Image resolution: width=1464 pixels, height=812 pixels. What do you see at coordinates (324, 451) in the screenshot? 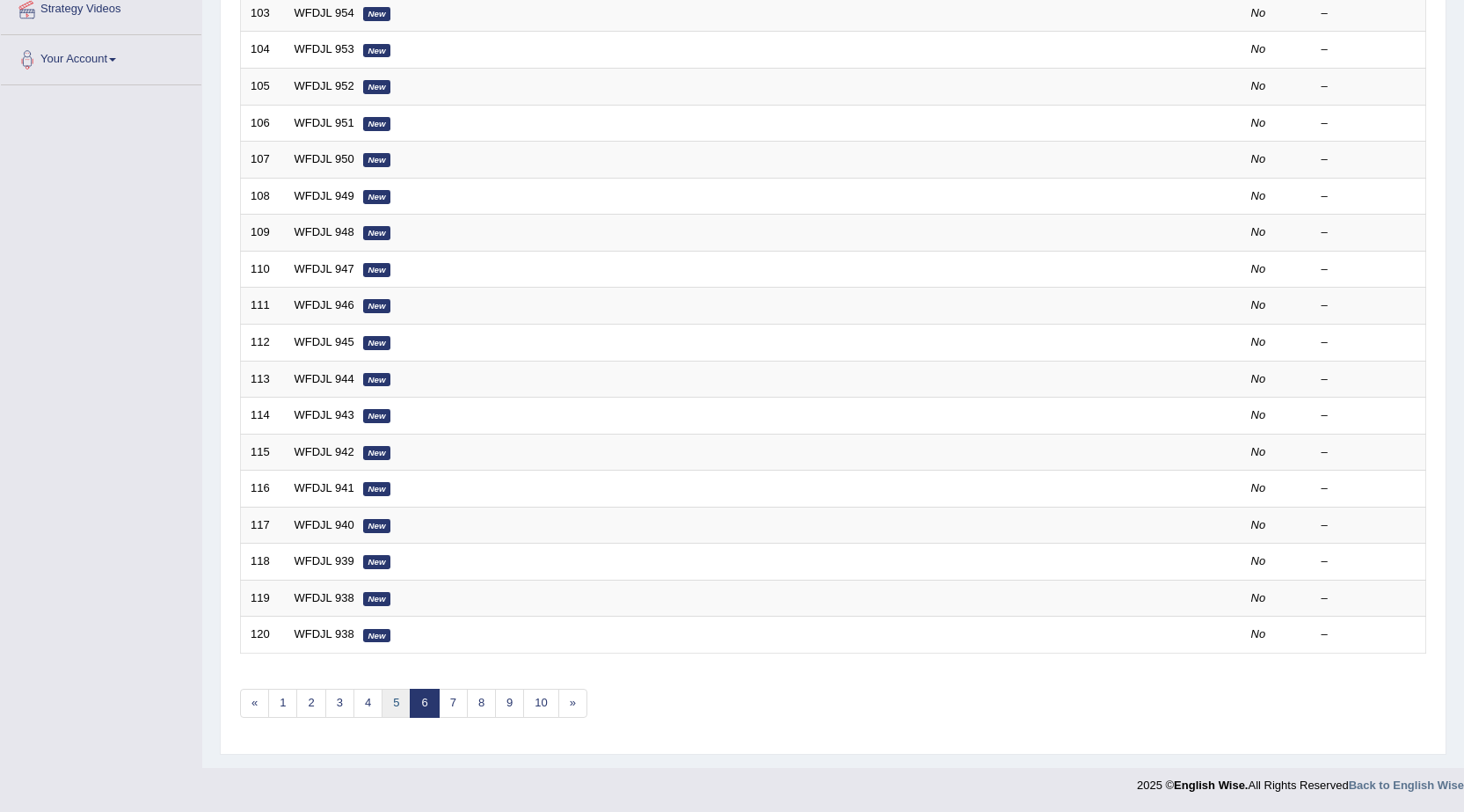
I see `a: WFDJL 942` at bounding box center [324, 451].